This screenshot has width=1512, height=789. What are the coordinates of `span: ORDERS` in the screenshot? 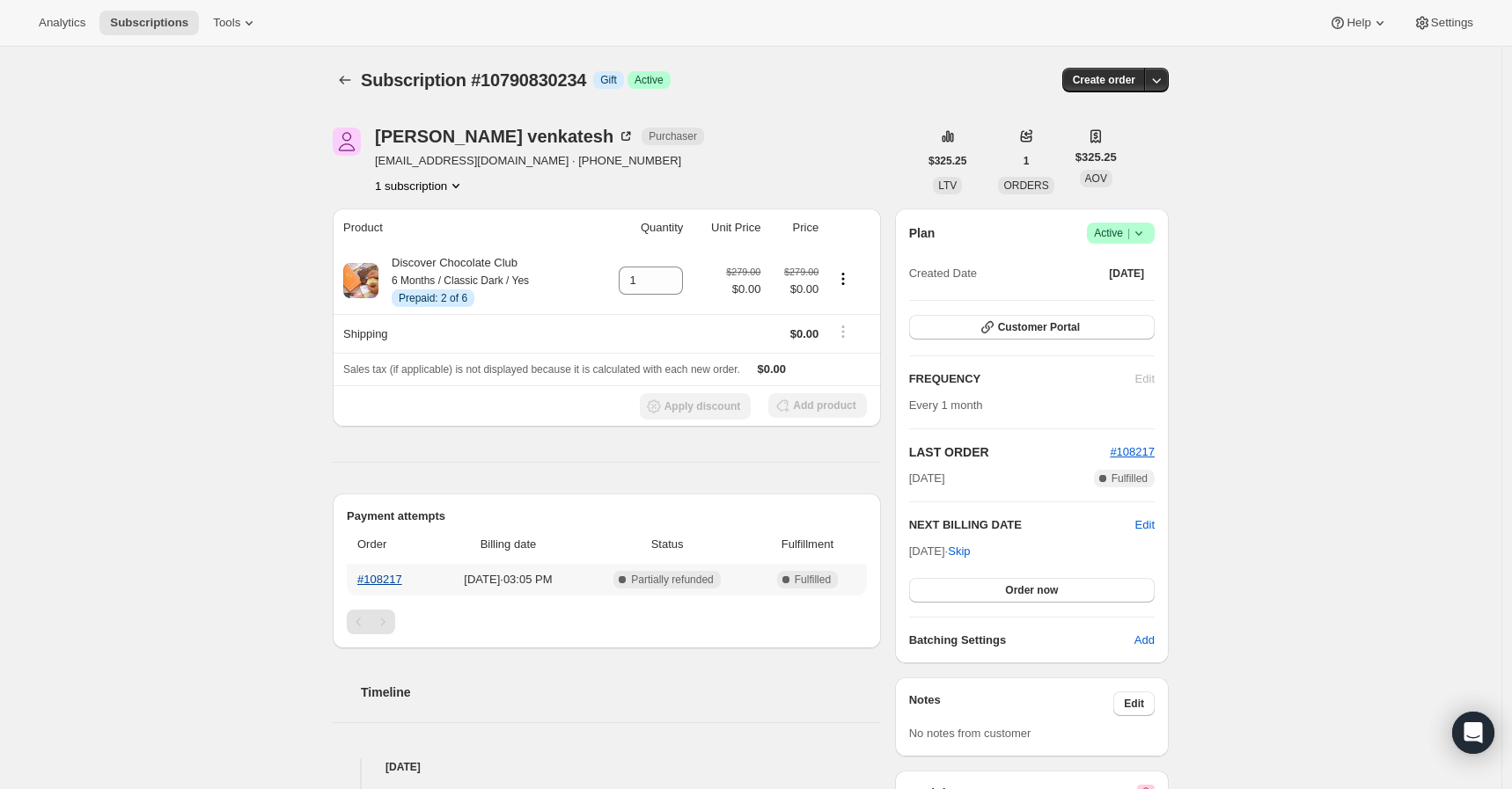 It's located at (1026, 186).